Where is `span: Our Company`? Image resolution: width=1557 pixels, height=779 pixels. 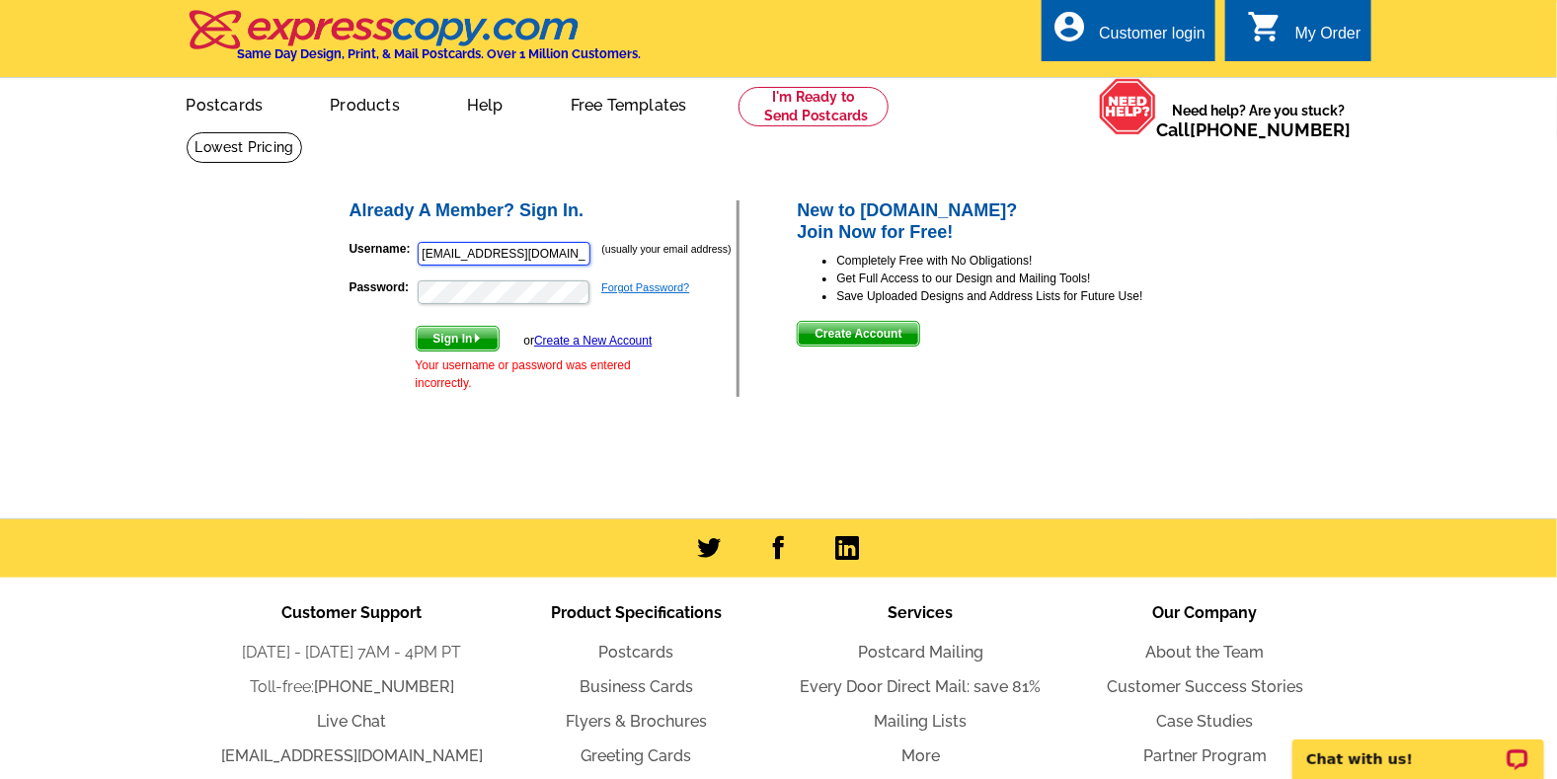
span: Our Company is located at coordinates (1206, 612).